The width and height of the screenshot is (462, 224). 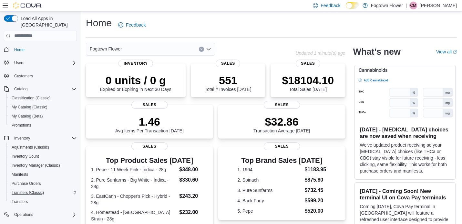 What do you see at coordinates (134, 199) in the screenshot?
I see `dt: 3. EastCann - Chopper's Pick - Hybrid - 28g` at bounding box center [134, 199].